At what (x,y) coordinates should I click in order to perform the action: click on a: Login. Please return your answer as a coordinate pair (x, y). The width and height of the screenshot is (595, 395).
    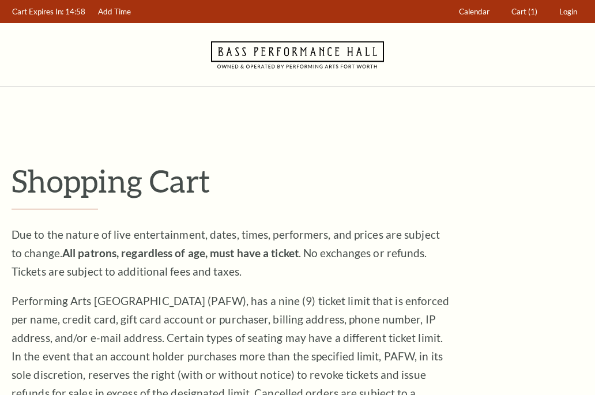
    Looking at the image, I should click on (569, 12).